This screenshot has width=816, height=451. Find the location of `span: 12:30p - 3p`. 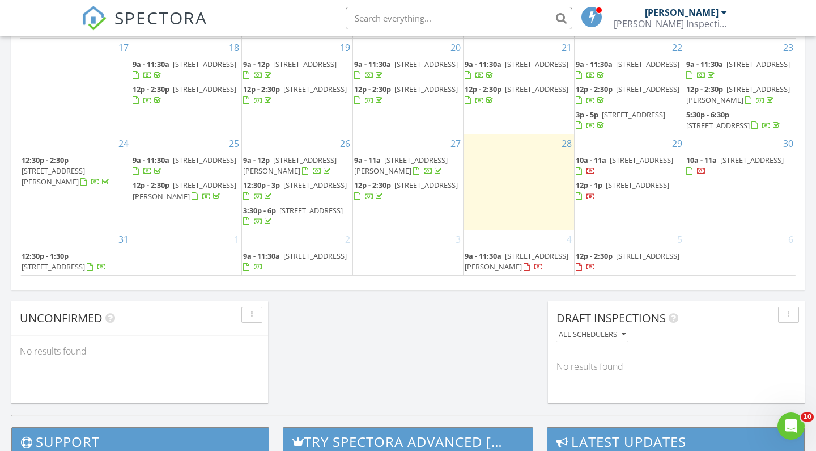

span: 12:30p - 3p is located at coordinates (261, 185).